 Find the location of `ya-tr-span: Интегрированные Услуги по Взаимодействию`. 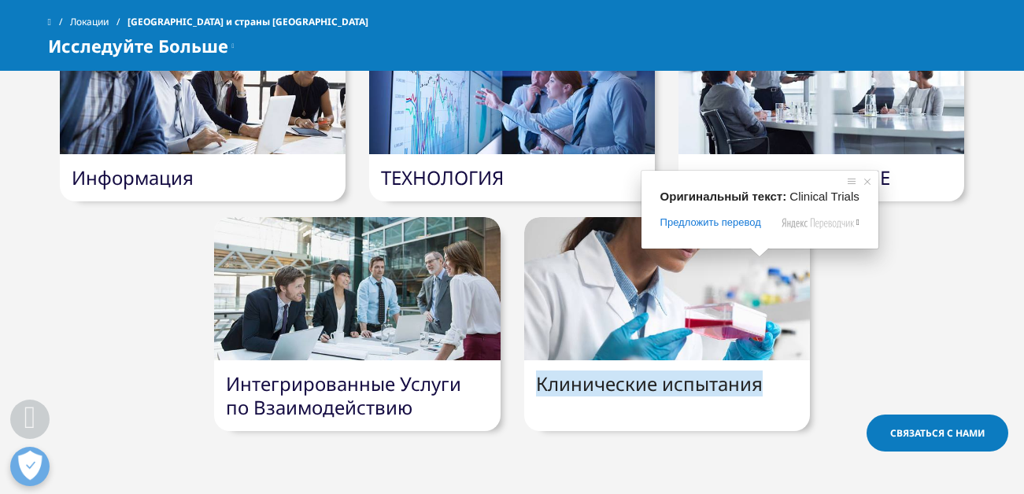

ya-tr-span: Интегрированные Услуги по Взаимодействию is located at coordinates (343, 395).